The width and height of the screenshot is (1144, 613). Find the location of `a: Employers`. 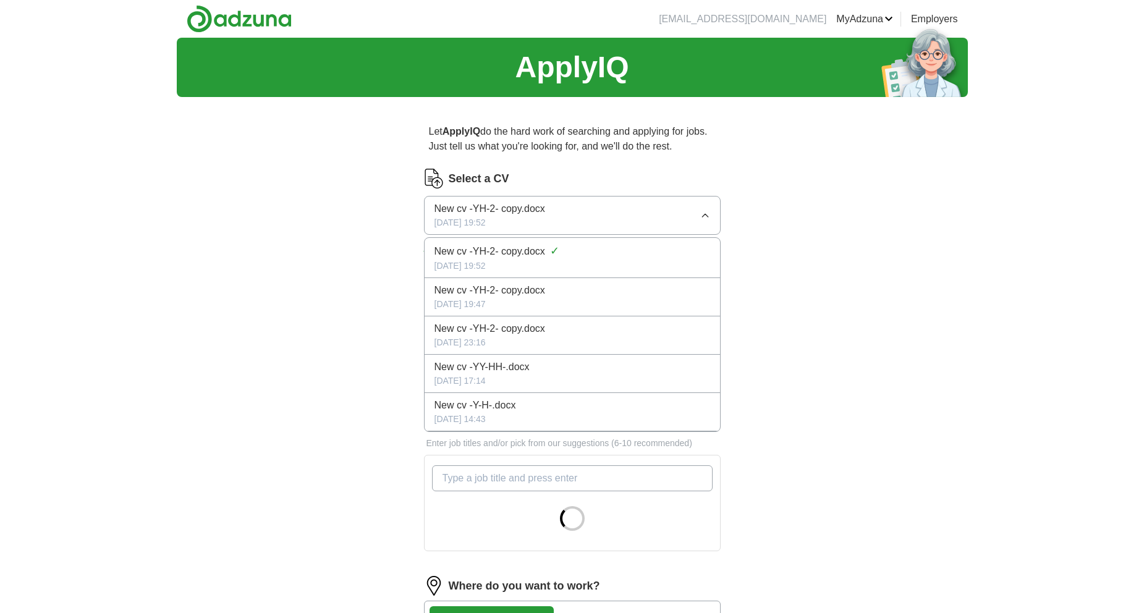

a: Employers is located at coordinates (934, 19).